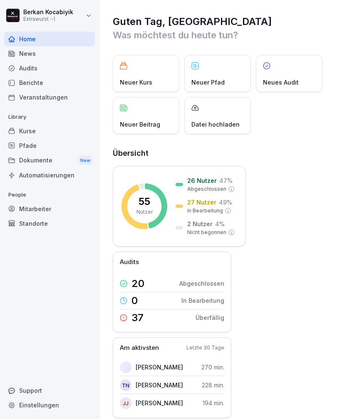 The image size is (347, 419). I want to click on p: 2 Nutzer, so click(200, 224).